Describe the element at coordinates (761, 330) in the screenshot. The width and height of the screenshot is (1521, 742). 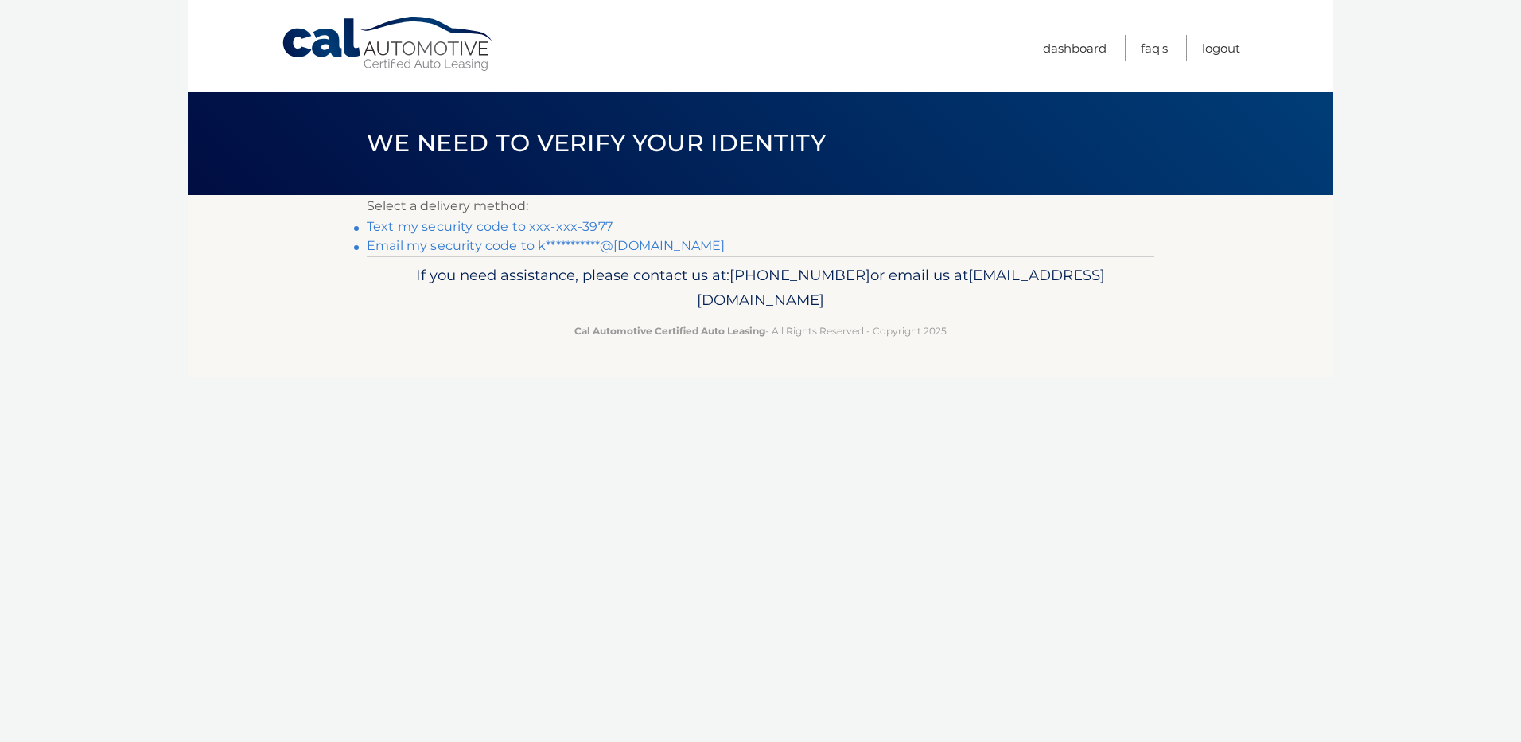
I see `p: - All Rights Reserved - Copyright 2025` at that location.